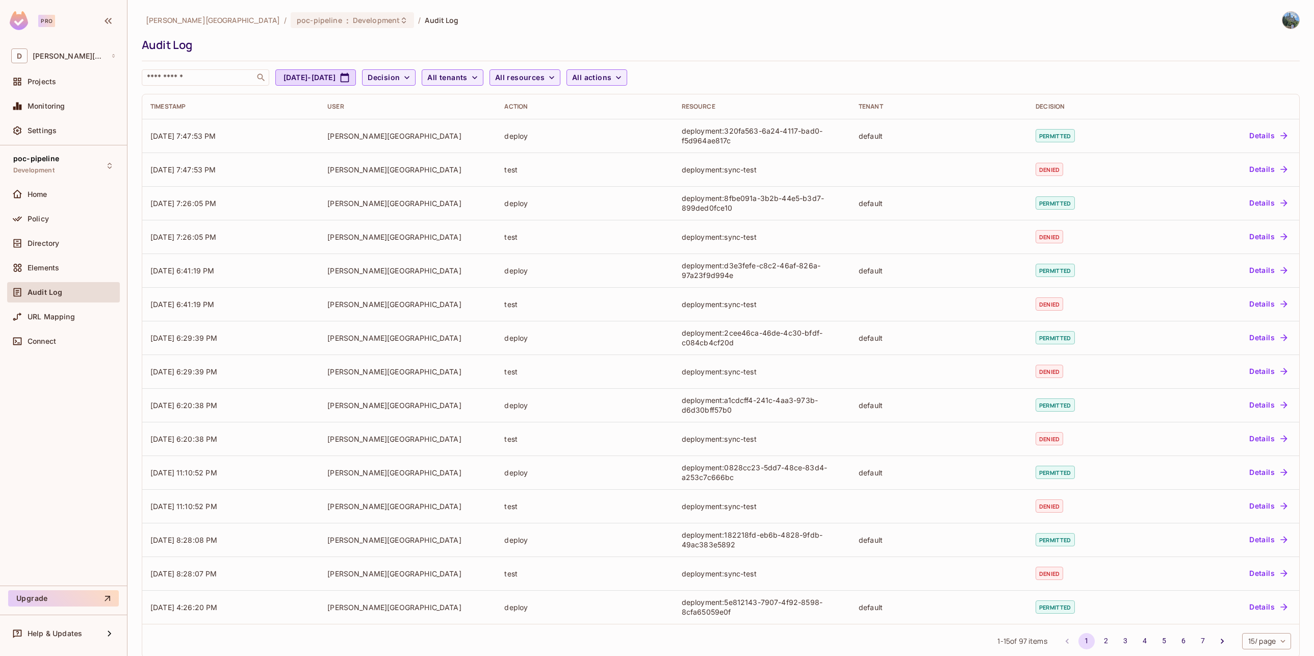 The height and width of the screenshot is (656, 1314). What do you see at coordinates (452, 78) in the screenshot?
I see `button: All tenants` at bounding box center [452, 78].